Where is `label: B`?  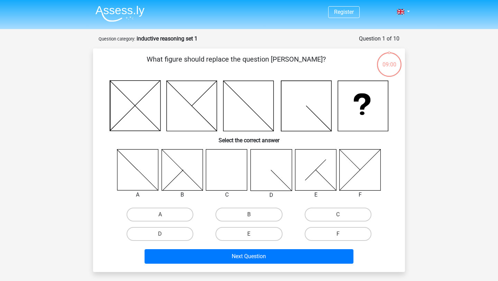 label: B is located at coordinates (249, 214).